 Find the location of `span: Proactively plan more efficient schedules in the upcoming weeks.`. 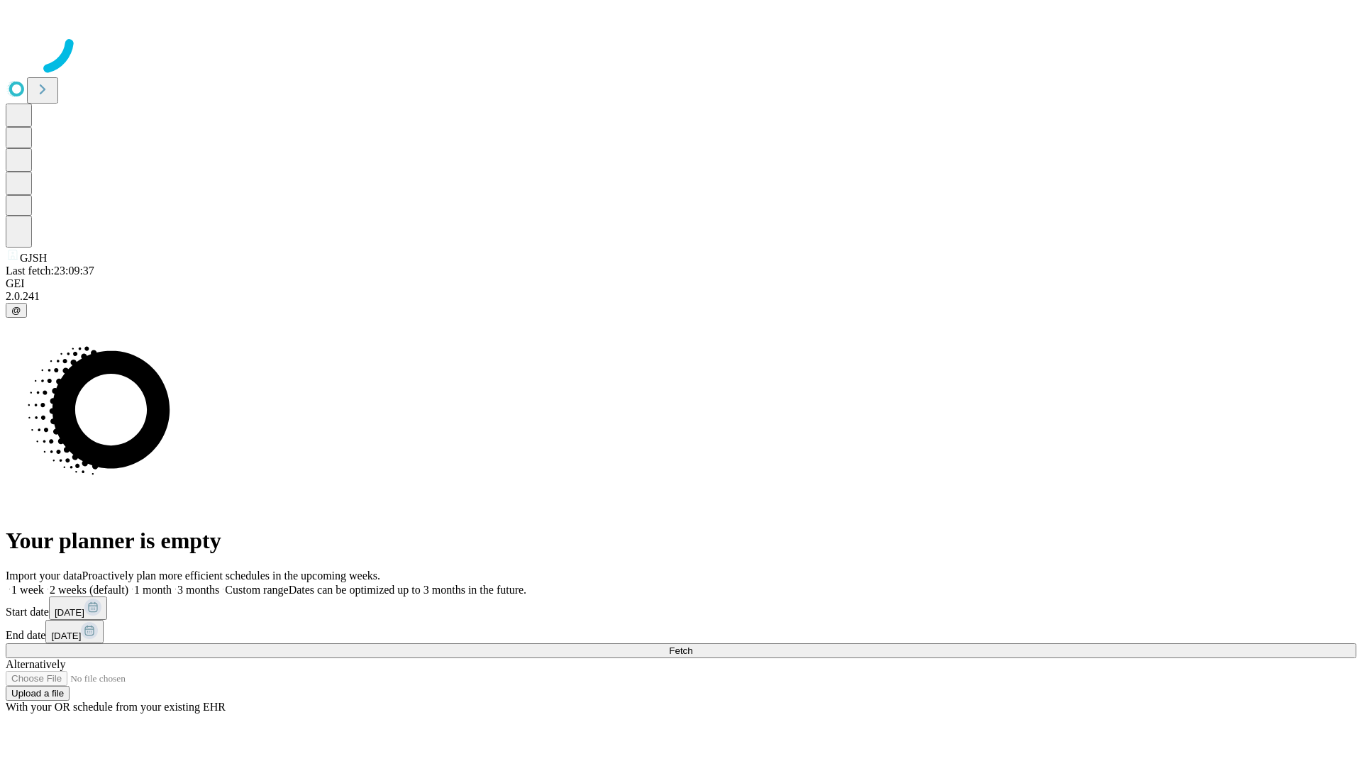

span: Proactively plan more efficient schedules in the upcoming weeks. is located at coordinates (231, 575).